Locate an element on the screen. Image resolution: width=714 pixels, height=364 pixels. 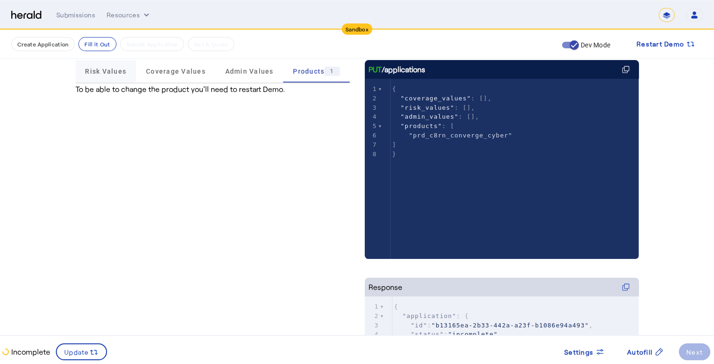
label: Dev Mode is located at coordinates (594, 45).